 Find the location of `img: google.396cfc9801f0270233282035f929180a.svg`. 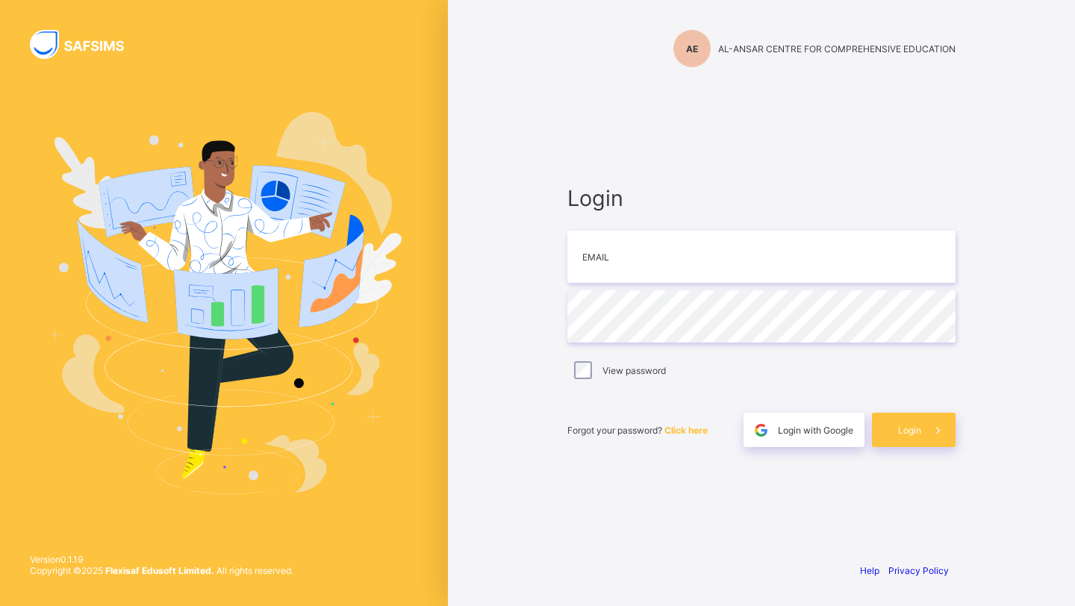

img: google.396cfc9801f0270233282035f929180a.svg is located at coordinates (760, 430).